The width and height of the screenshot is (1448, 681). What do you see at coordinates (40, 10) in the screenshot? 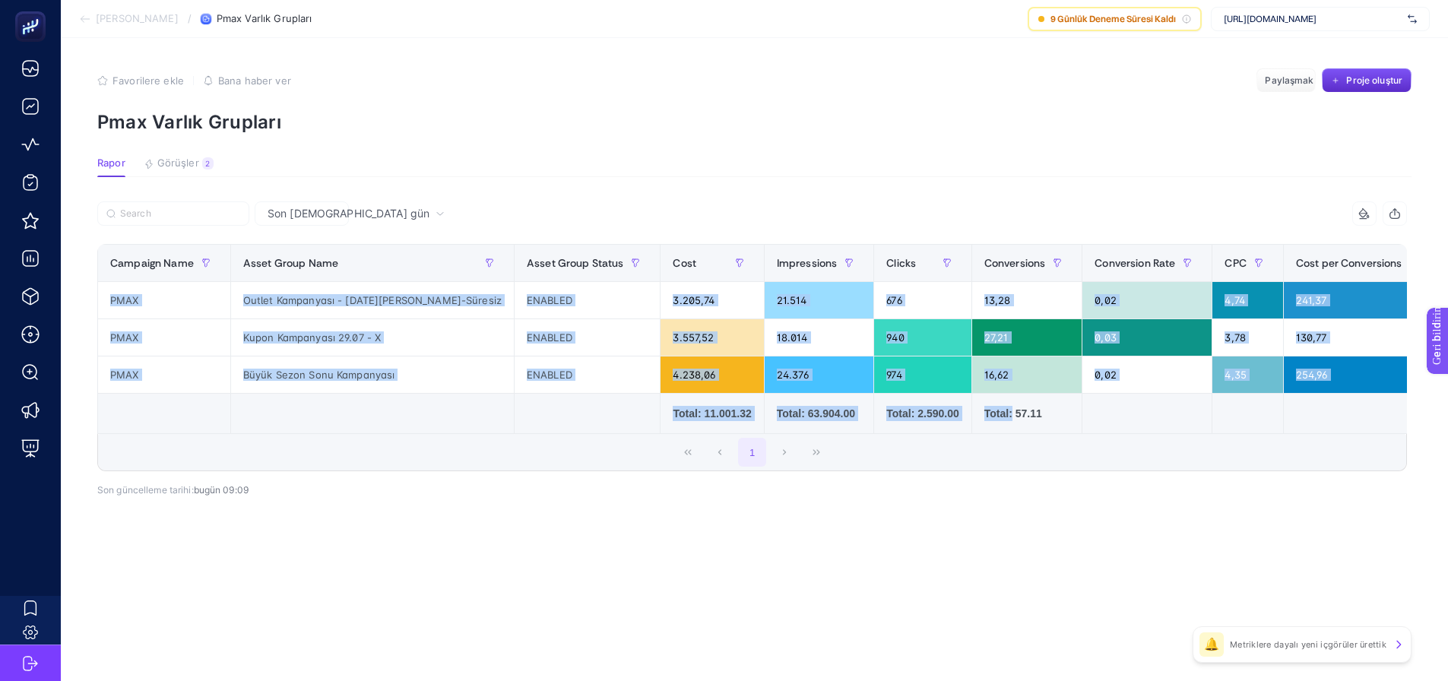
I see `font: Geri bildirim` at bounding box center [40, 10].